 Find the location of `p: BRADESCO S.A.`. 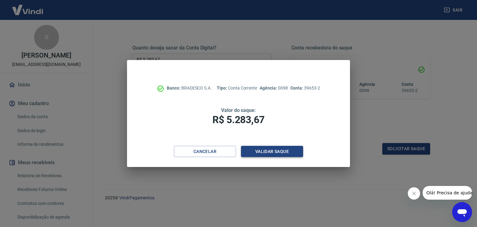

p: BRADESCO S.A. is located at coordinates (189, 88).